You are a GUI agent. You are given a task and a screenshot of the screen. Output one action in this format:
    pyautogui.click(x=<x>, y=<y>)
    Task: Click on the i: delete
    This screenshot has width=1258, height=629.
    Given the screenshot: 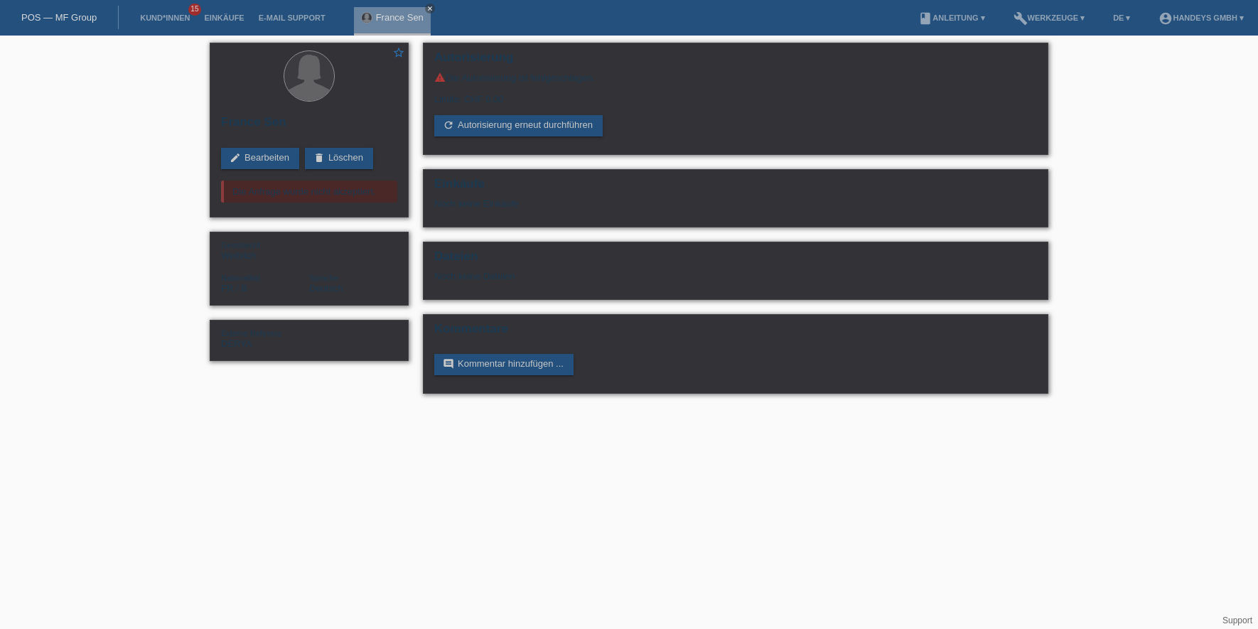 What is the action you would take?
    pyautogui.click(x=319, y=158)
    